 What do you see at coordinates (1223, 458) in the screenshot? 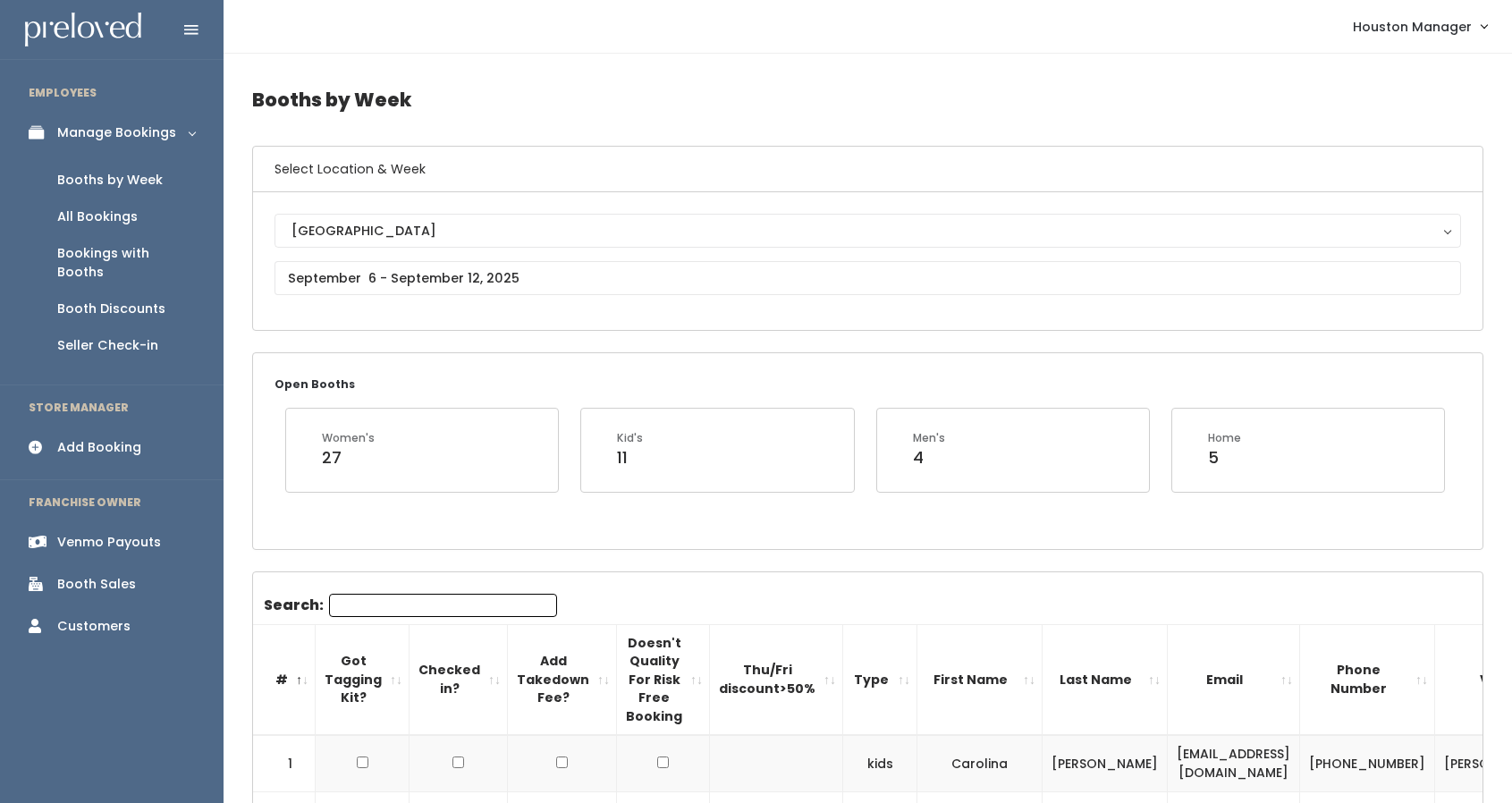
I see `div: 5` at bounding box center [1223, 458].